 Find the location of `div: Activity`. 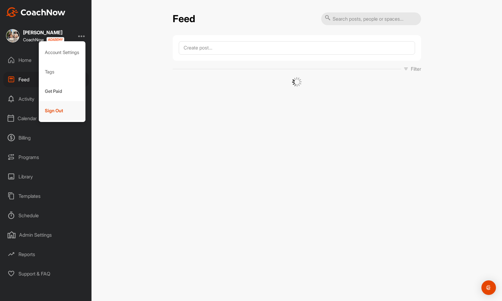

div: Activity is located at coordinates (46, 99).